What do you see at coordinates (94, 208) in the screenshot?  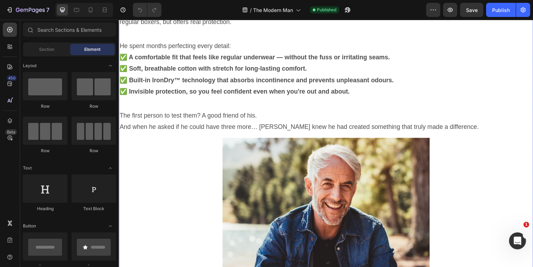 I see `div: Text Block` at bounding box center [94, 208].